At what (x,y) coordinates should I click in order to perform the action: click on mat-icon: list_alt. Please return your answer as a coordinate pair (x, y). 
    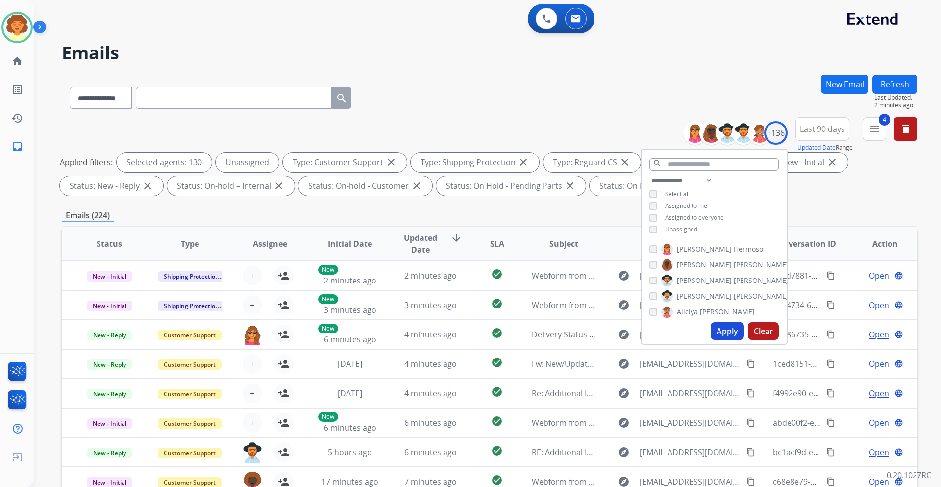
    Looking at the image, I should click on (17, 90).